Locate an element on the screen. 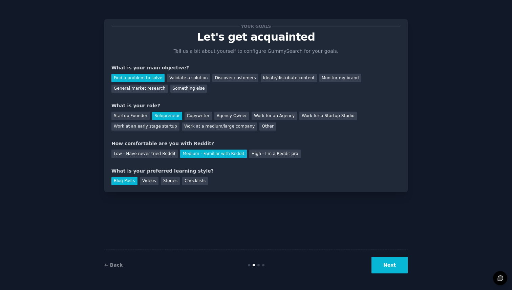  div: What is your main objective? is located at coordinates (256, 68).